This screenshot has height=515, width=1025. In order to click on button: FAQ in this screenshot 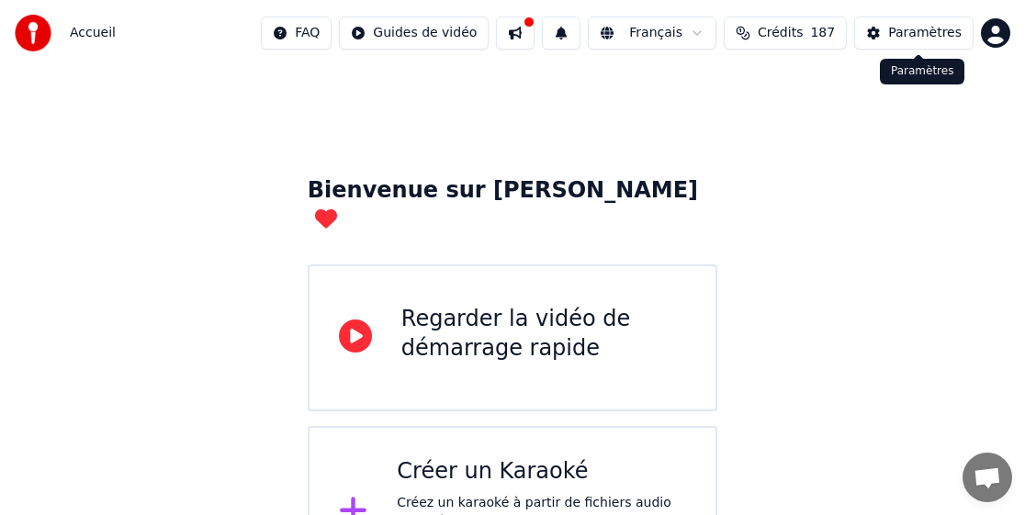, I will do `click(296, 33)`.